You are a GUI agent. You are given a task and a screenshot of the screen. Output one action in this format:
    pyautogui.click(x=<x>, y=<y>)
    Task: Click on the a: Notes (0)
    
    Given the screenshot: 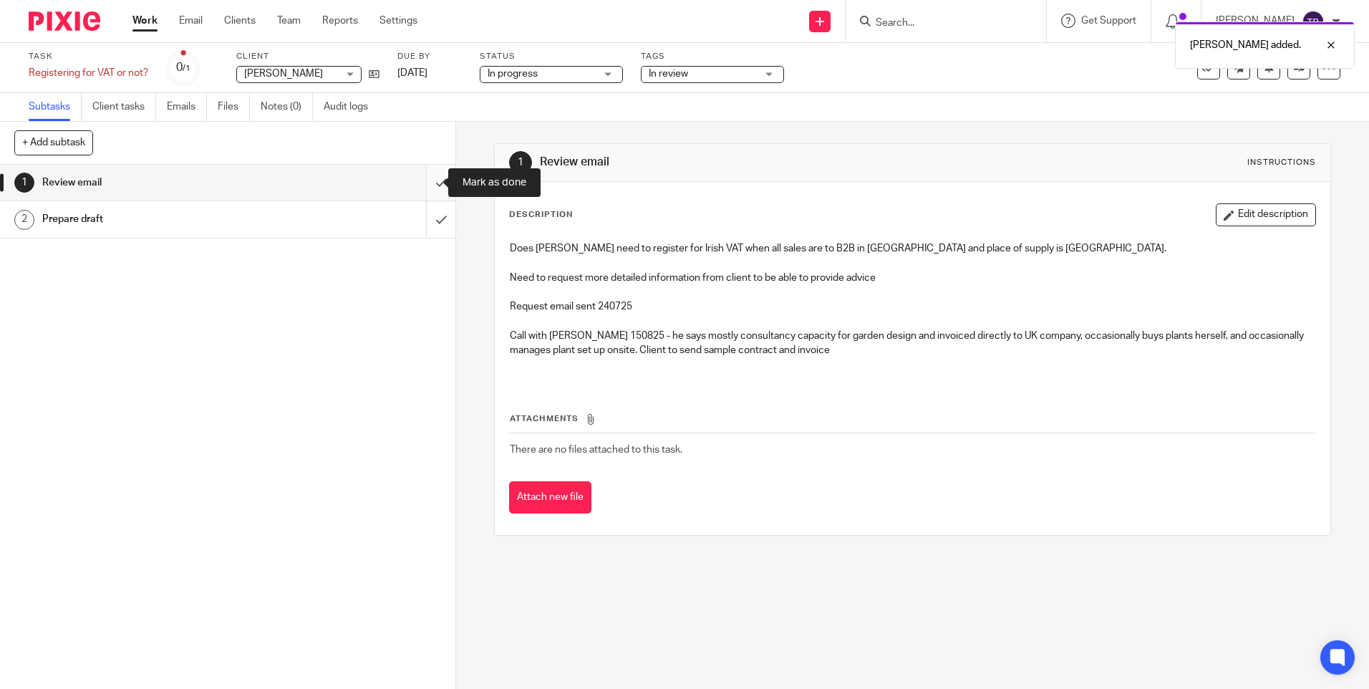 What is the action you would take?
    pyautogui.click(x=286, y=107)
    